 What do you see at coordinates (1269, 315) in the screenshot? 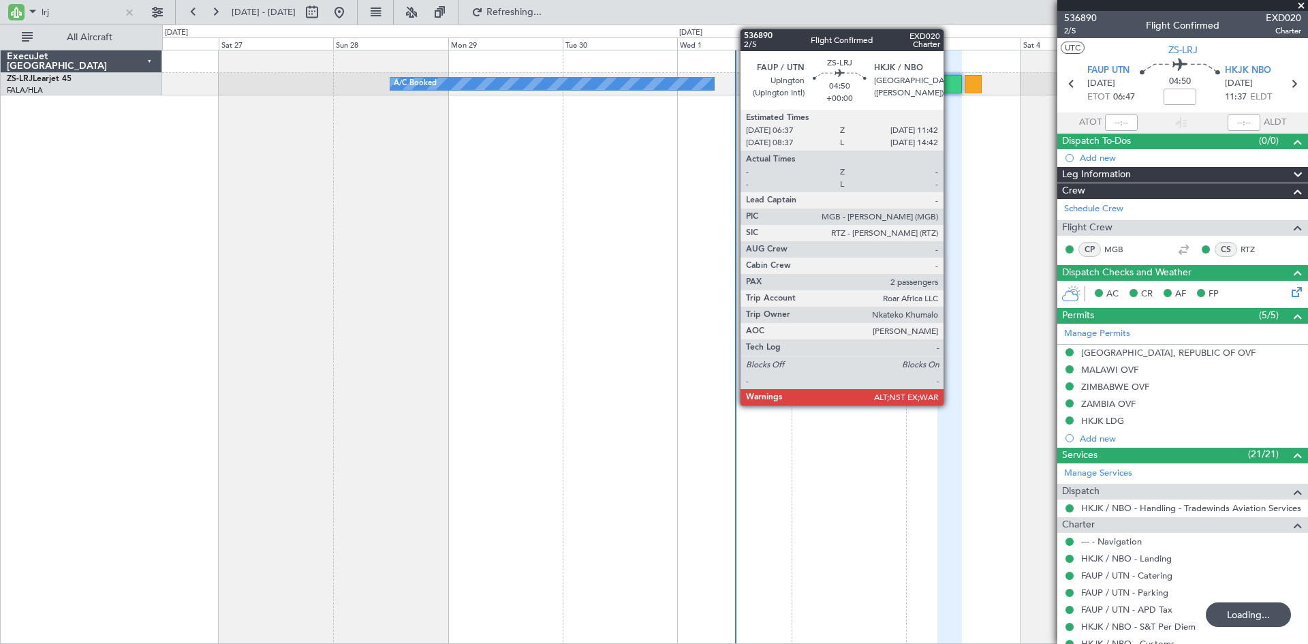
I see `span: (5/5)` at bounding box center [1269, 315].